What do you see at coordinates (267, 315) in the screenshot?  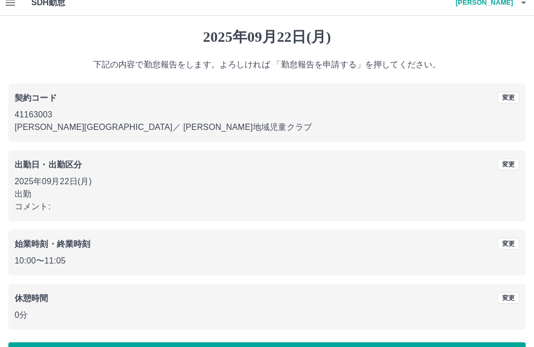 I see `p: 0分` at bounding box center [267, 315].